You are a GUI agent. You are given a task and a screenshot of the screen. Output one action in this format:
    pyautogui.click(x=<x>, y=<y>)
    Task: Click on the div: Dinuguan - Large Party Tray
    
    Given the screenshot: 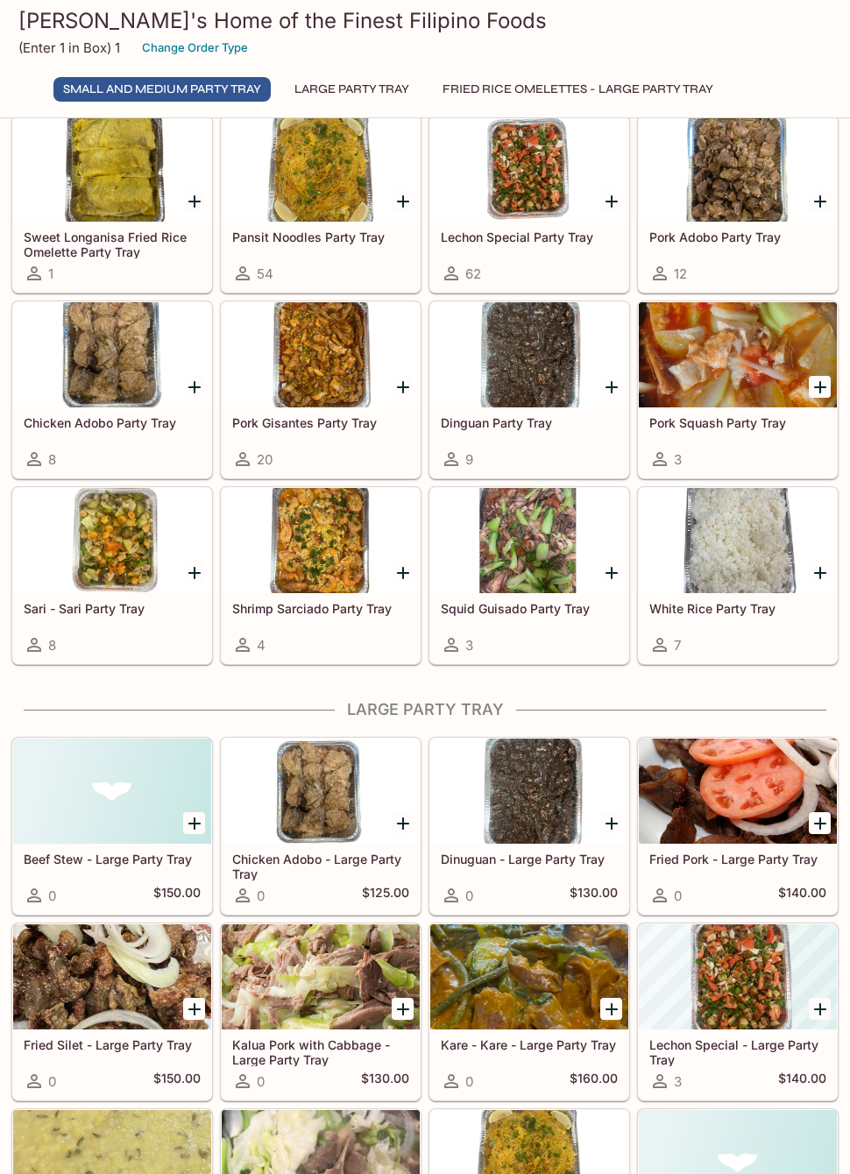 What is the action you would take?
    pyautogui.click(x=529, y=791)
    